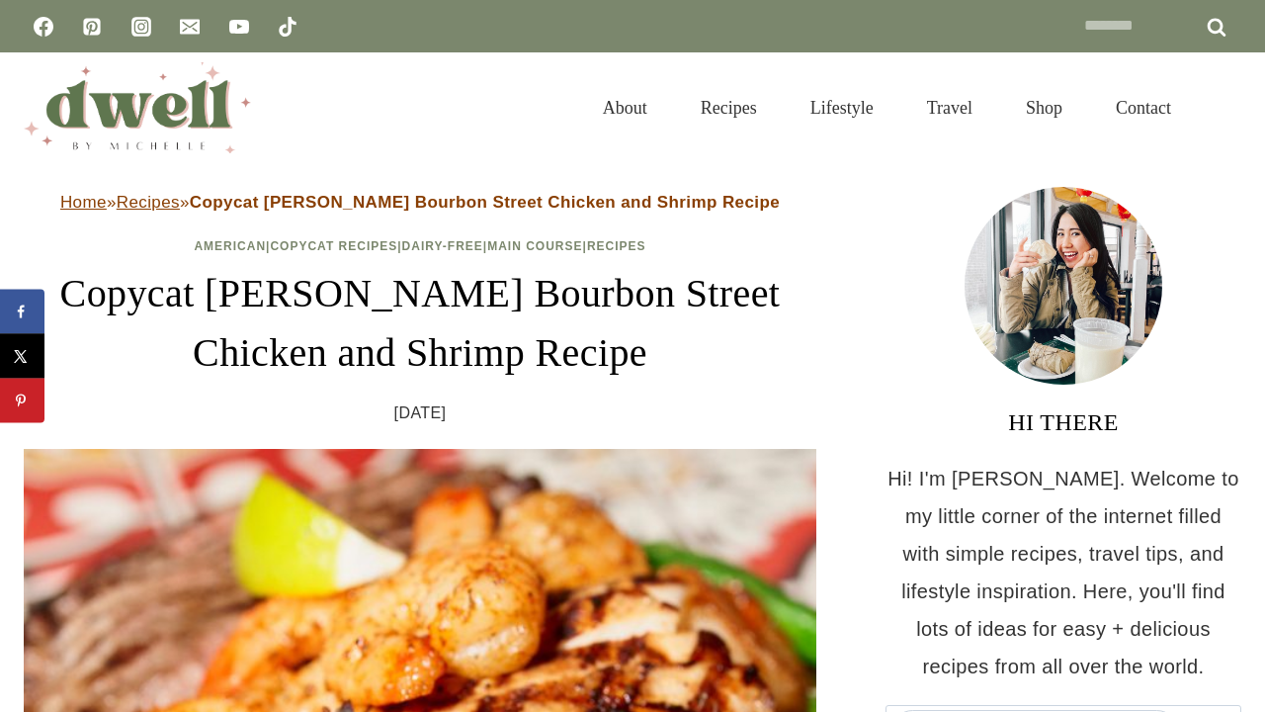 Image resolution: width=1265 pixels, height=712 pixels. What do you see at coordinates (92, 27) in the screenshot?
I see `a: Pinterest` at bounding box center [92, 27].